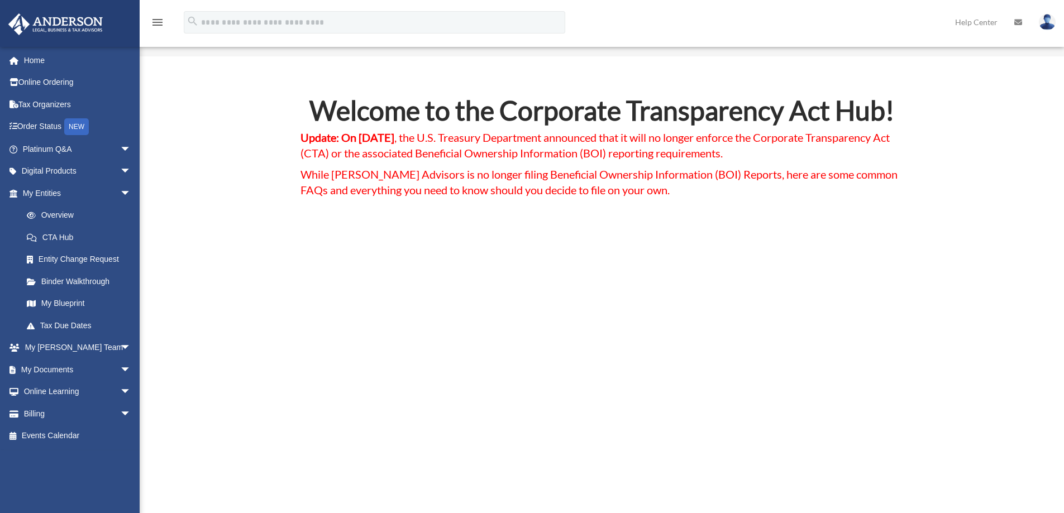  What do you see at coordinates (78, 60) in the screenshot?
I see `a: Home` at bounding box center [78, 60].